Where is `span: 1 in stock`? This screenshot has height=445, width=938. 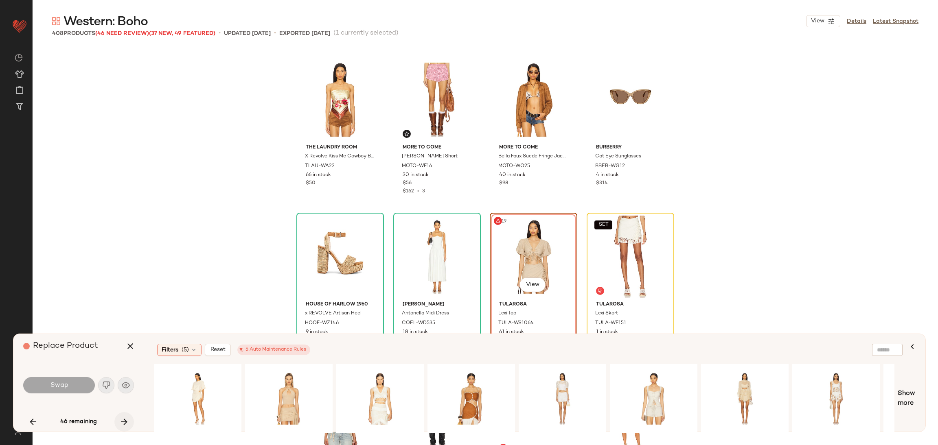
span: 1 in stock is located at coordinates (607, 333).